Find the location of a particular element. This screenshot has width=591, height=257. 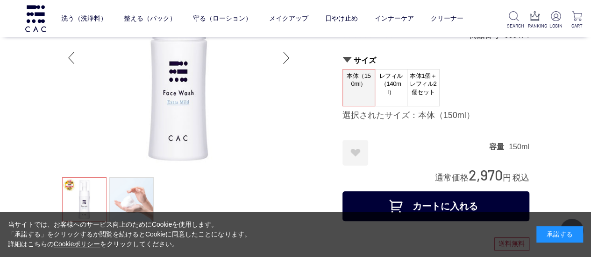

span: 本体1個＋レフィル2個セット is located at coordinates (423, 84).